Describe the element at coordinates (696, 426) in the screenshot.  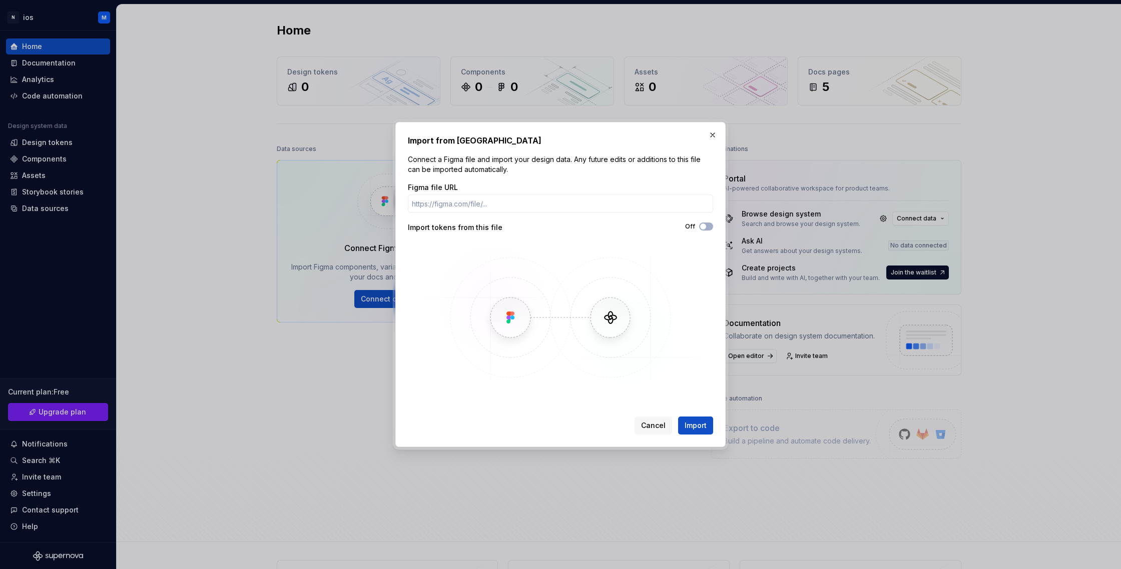
I see `button: Import` at that location.